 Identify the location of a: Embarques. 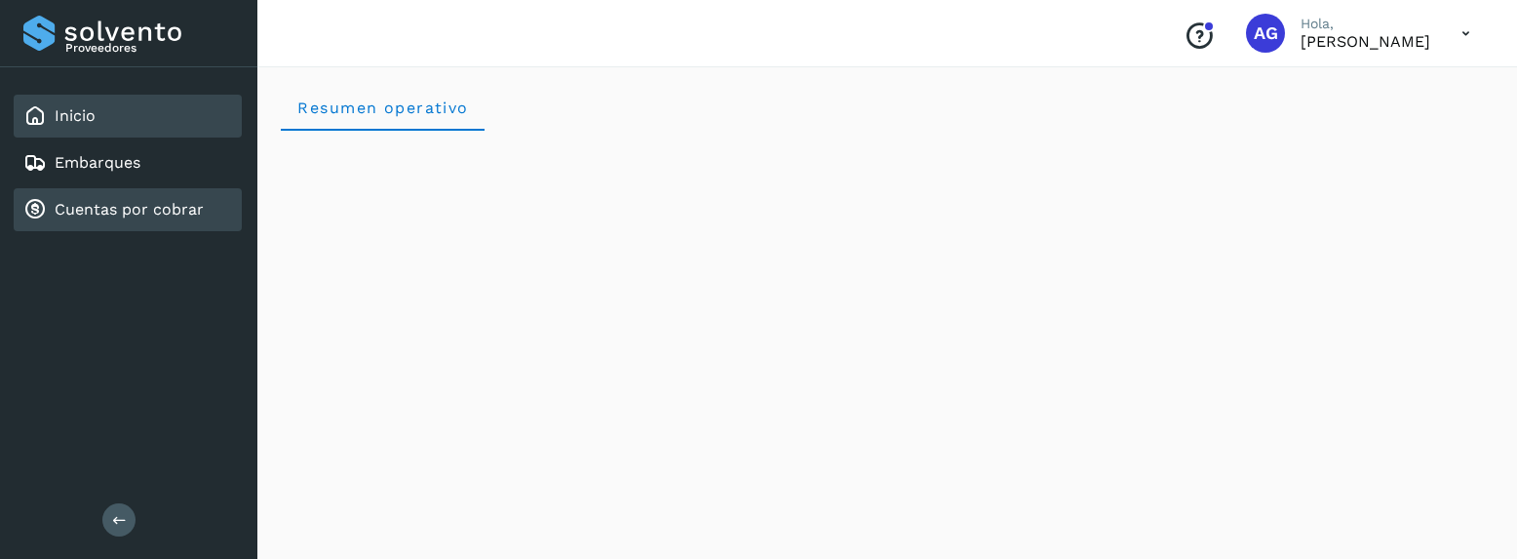
(97, 162).